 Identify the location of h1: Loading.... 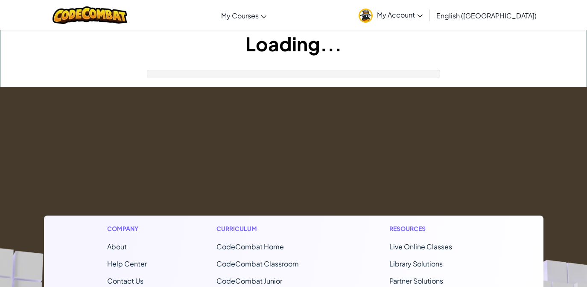
(293, 44).